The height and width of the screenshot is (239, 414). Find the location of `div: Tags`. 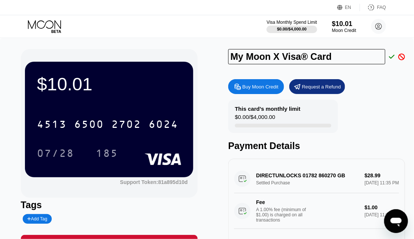

div: Tags is located at coordinates (109, 205).